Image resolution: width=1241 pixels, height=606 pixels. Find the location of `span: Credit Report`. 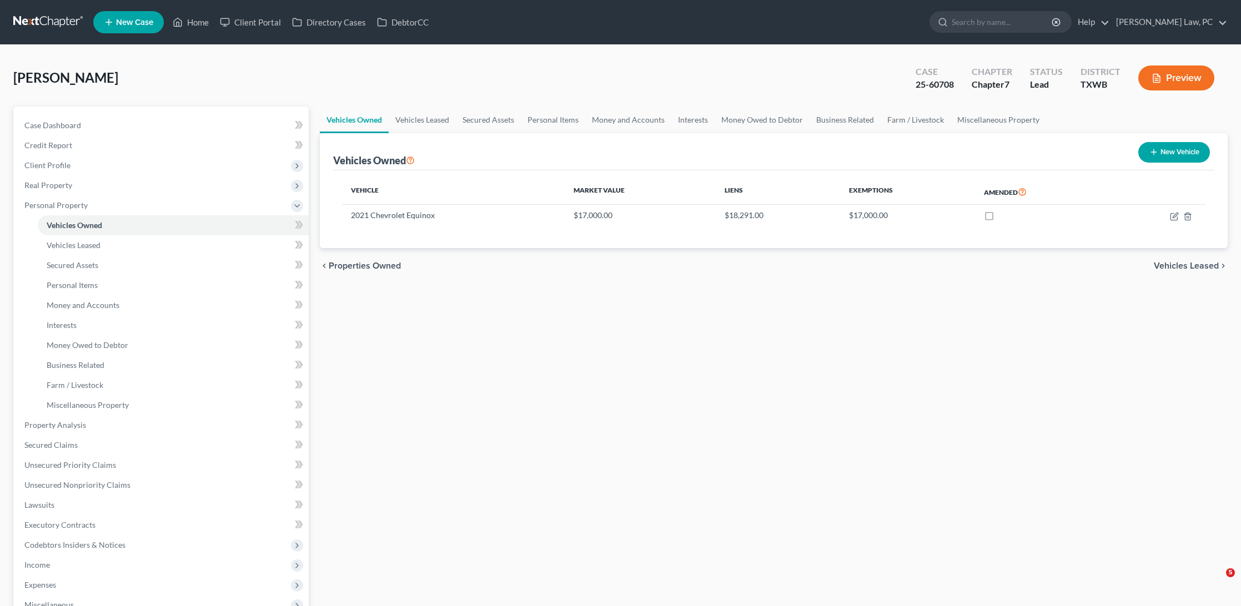

span: Credit Report is located at coordinates (48, 145).